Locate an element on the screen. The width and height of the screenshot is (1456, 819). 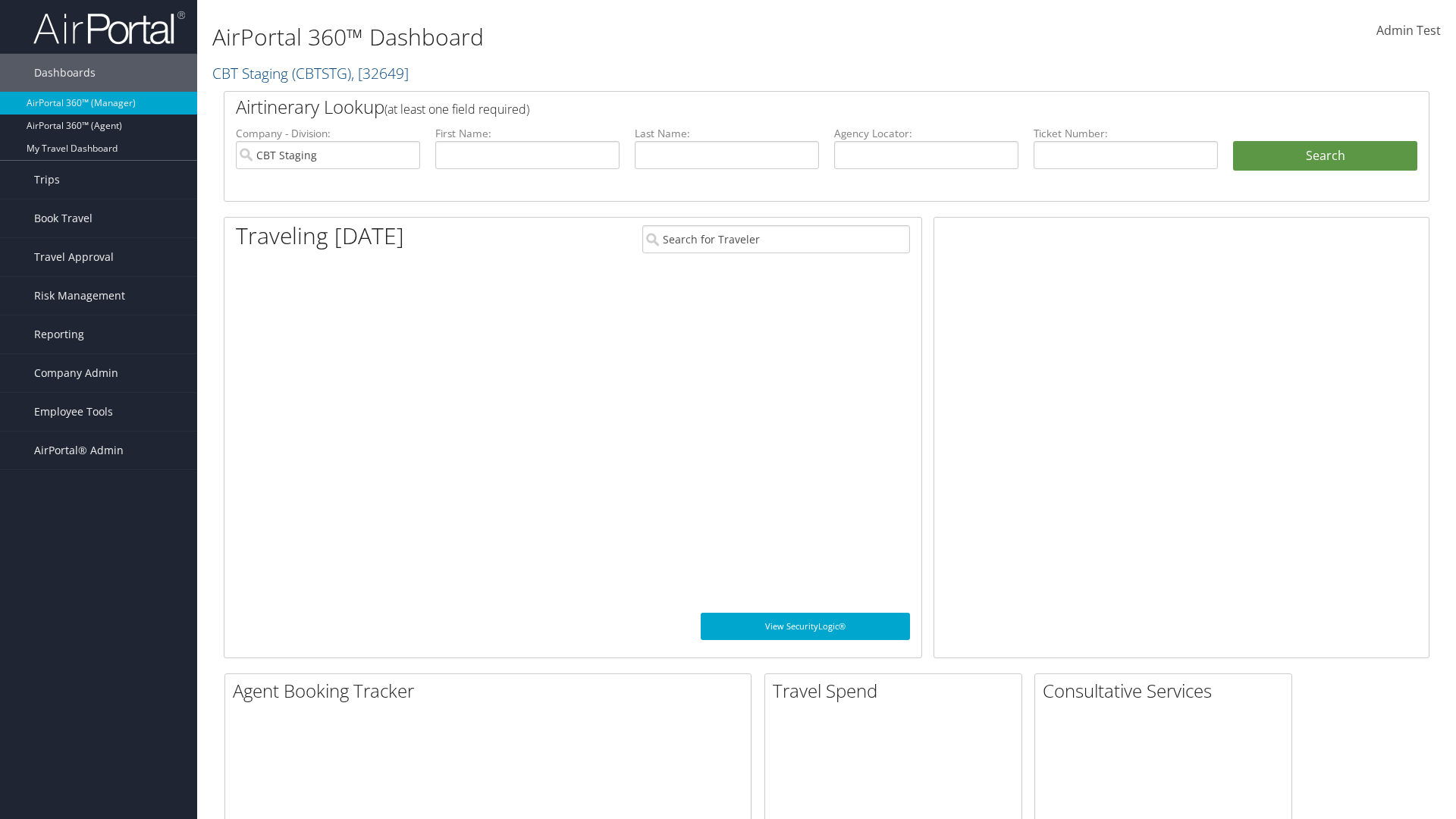
span: , [ 32649 ] is located at coordinates (380, 73).